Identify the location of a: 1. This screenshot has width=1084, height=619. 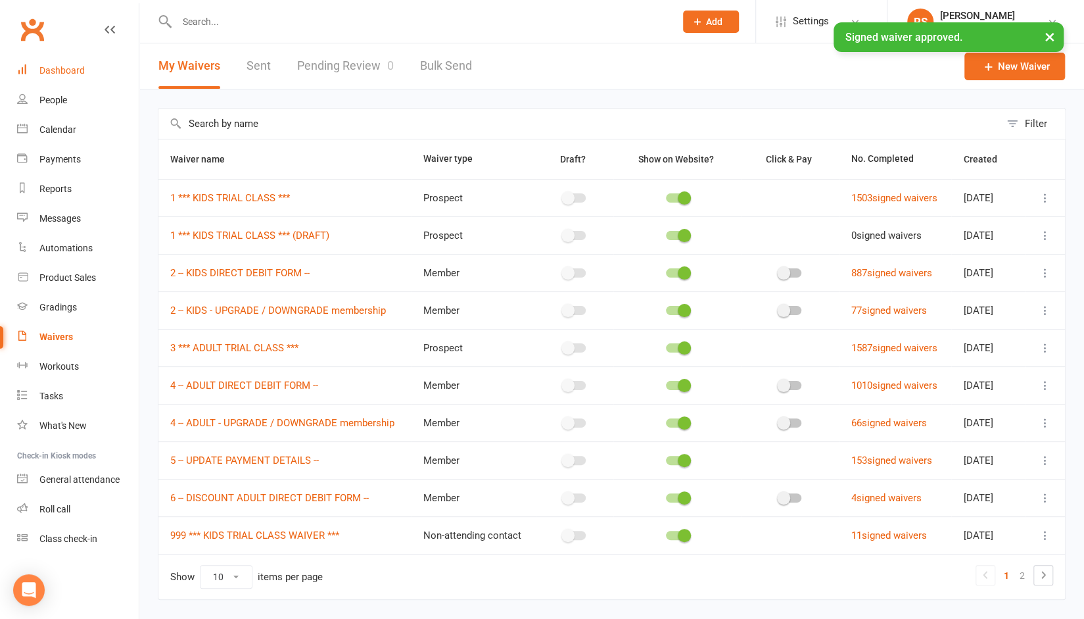
(1006, 575).